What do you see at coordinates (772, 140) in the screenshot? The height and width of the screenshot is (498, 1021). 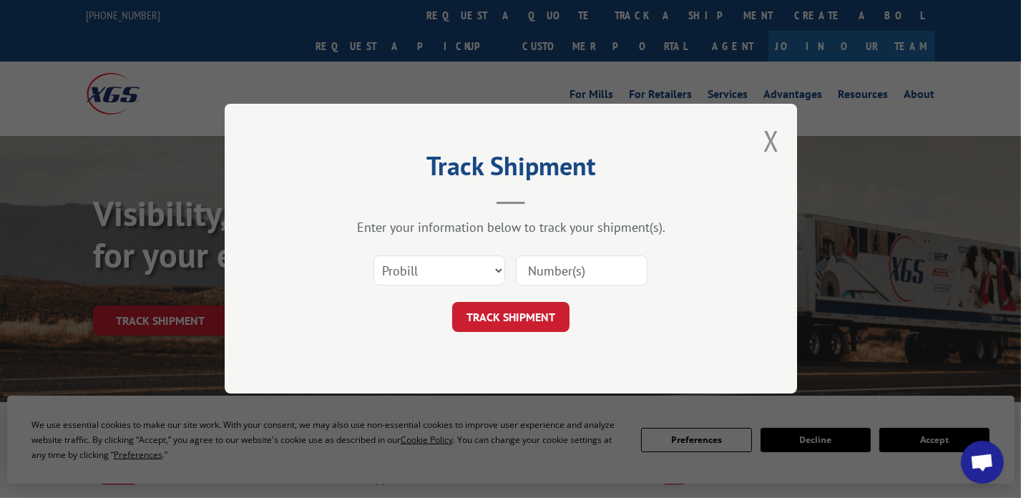 I see `button: Close modal` at bounding box center [772, 140].